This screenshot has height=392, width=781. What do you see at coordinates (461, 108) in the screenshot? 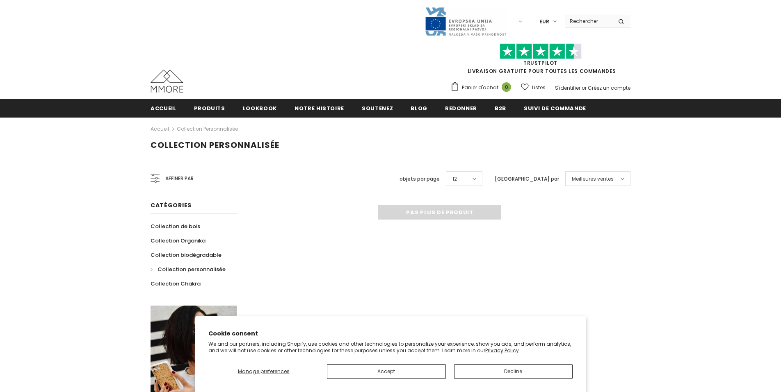
I see `span: Redonner` at bounding box center [461, 108].